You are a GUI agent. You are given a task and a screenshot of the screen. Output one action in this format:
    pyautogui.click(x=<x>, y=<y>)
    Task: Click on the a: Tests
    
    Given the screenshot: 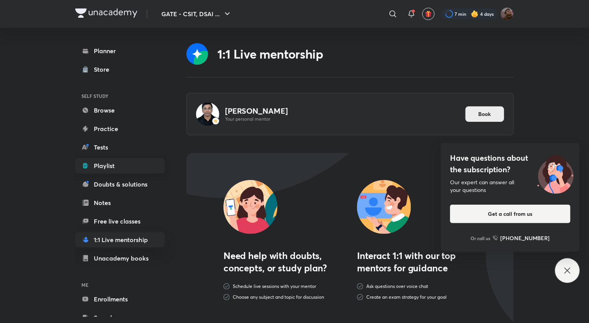 What is the action you would take?
    pyautogui.click(x=120, y=147)
    